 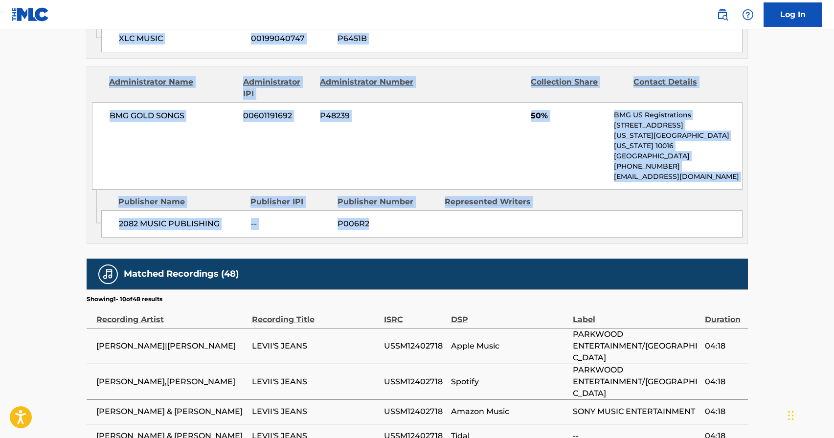 I want to click on div: Chat Widget, so click(x=810, y=415).